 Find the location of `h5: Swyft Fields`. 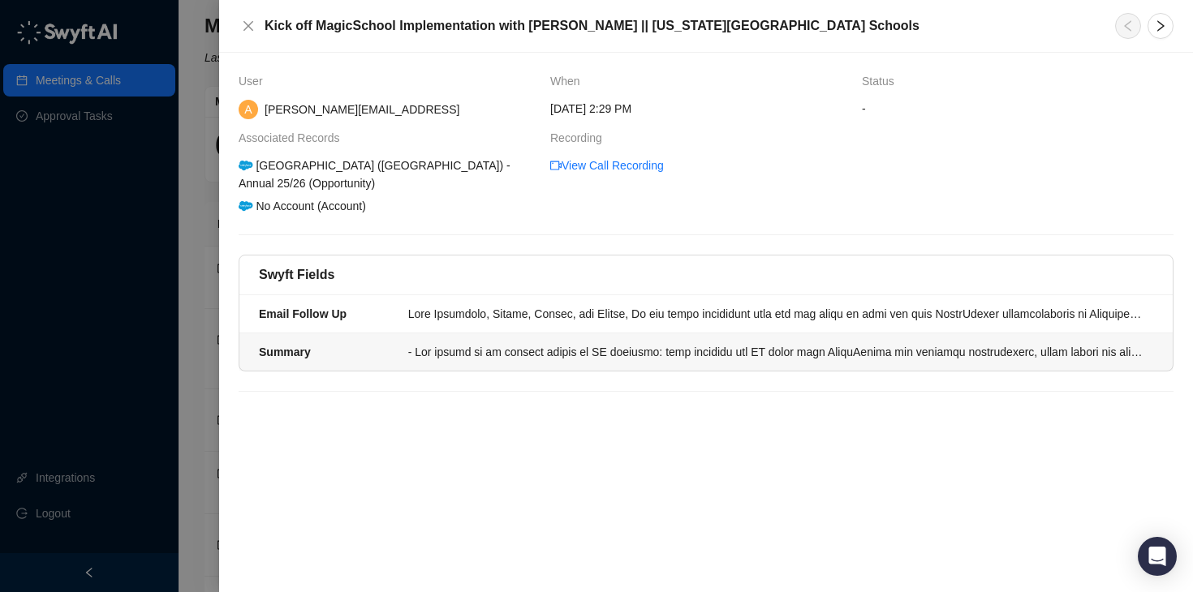

h5: Swyft Fields is located at coordinates (296, 275).